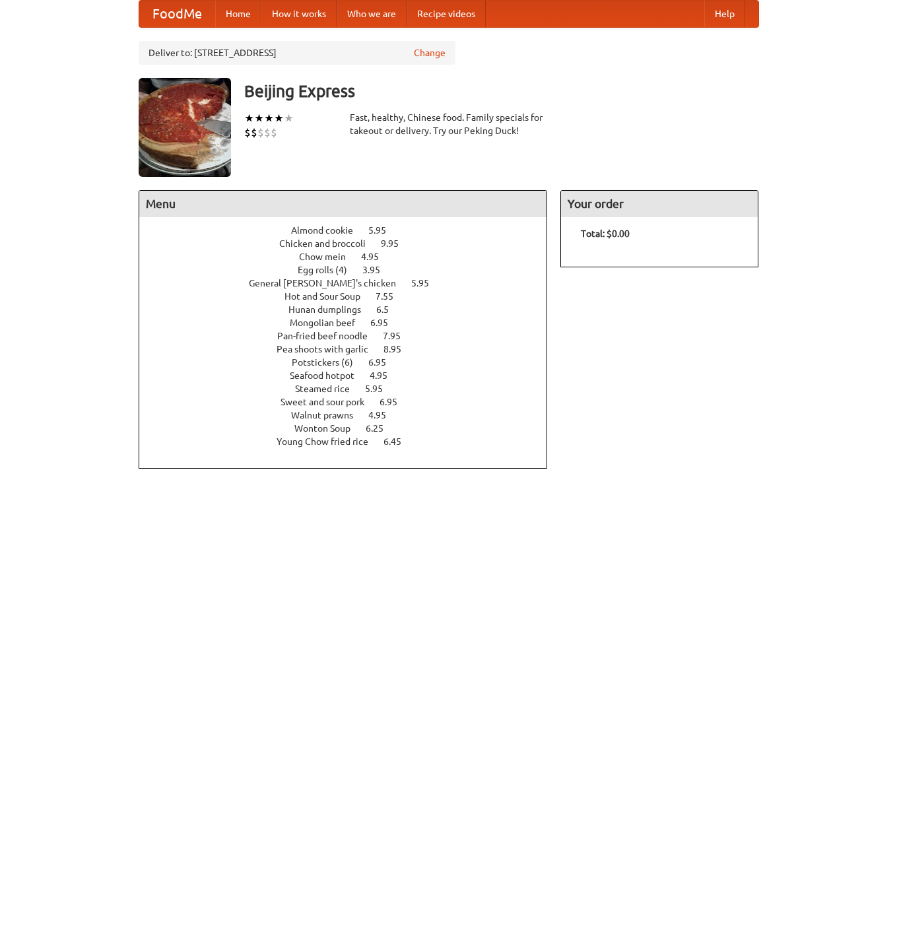 Image resolution: width=897 pixels, height=934 pixels. I want to click on span: 3.95, so click(377, 270).